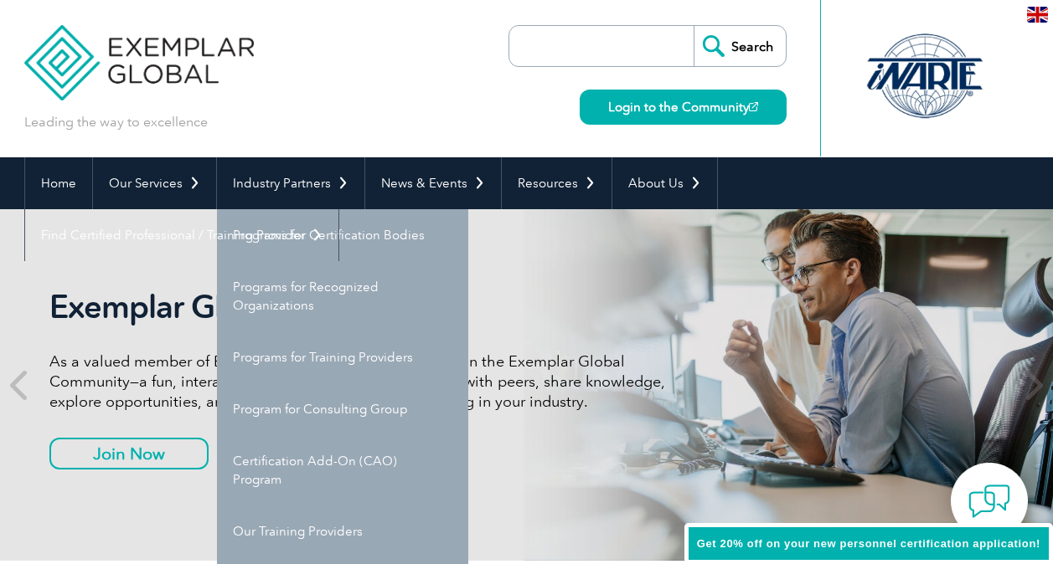 The height and width of the screenshot is (564, 1053). I want to click on a: Programs for Recognized Organizations, so click(343, 296).